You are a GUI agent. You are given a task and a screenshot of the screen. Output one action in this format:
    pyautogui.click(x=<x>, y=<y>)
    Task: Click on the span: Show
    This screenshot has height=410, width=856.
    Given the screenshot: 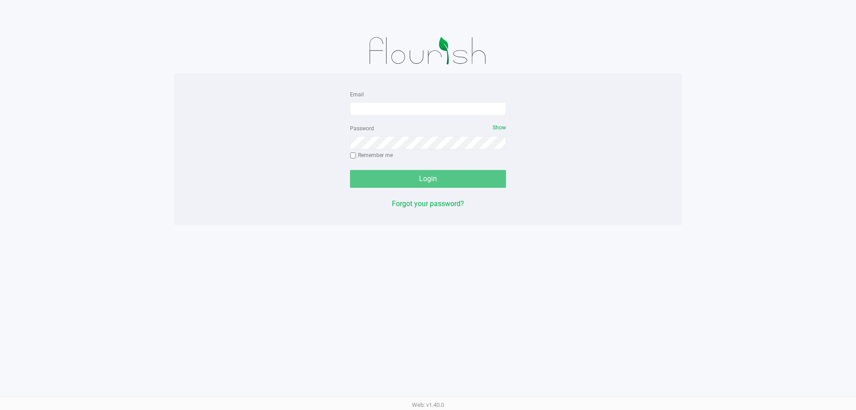 What is the action you would take?
    pyautogui.click(x=499, y=127)
    